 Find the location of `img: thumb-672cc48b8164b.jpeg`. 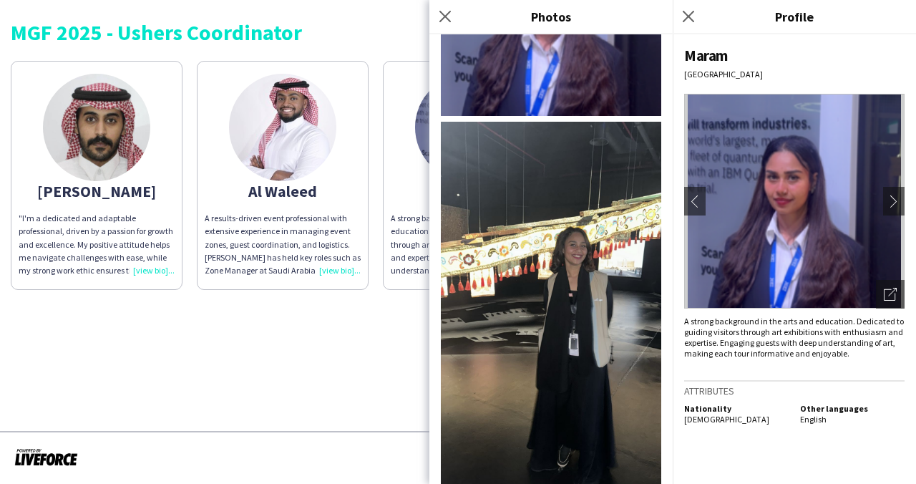

img: thumb-672cc48b8164b.jpeg is located at coordinates (283, 127).